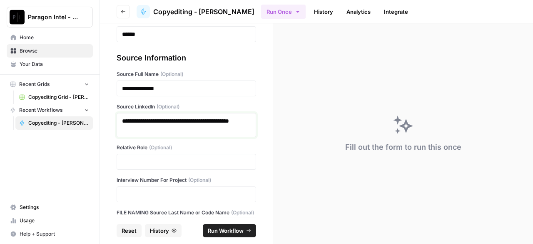  I want to click on label: Relative Role, so click(186, 147).